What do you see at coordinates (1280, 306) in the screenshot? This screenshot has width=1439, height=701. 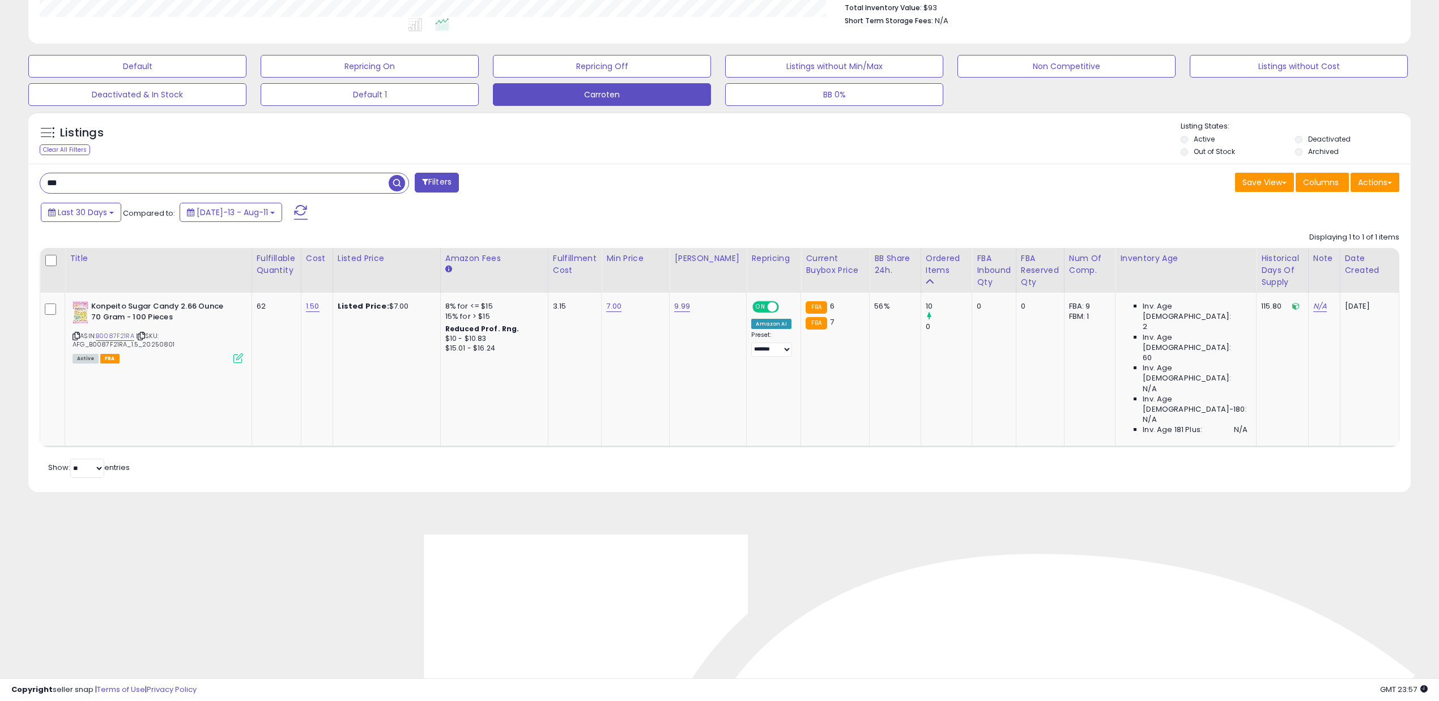 I see `div: 115.80` at bounding box center [1280, 306].